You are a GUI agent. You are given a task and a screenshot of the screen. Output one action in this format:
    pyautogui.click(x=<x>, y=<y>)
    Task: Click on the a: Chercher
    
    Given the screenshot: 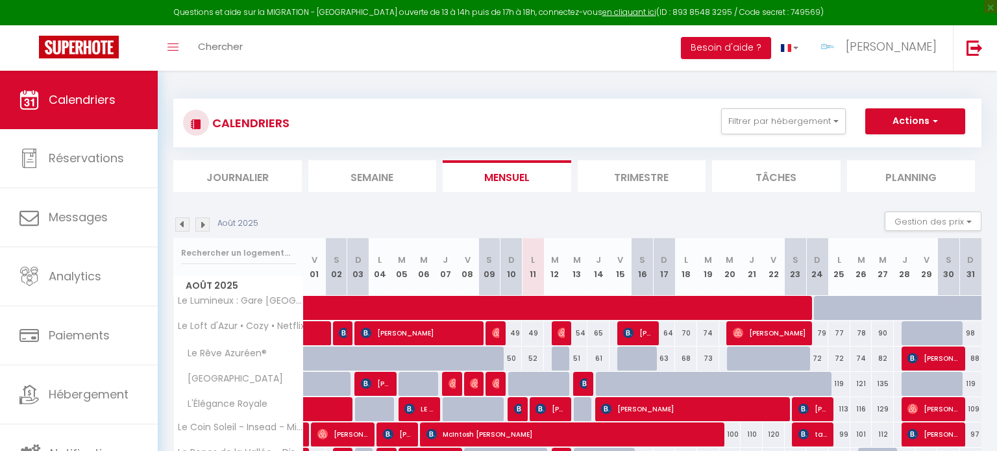 What is the action you would take?
    pyautogui.click(x=220, y=48)
    